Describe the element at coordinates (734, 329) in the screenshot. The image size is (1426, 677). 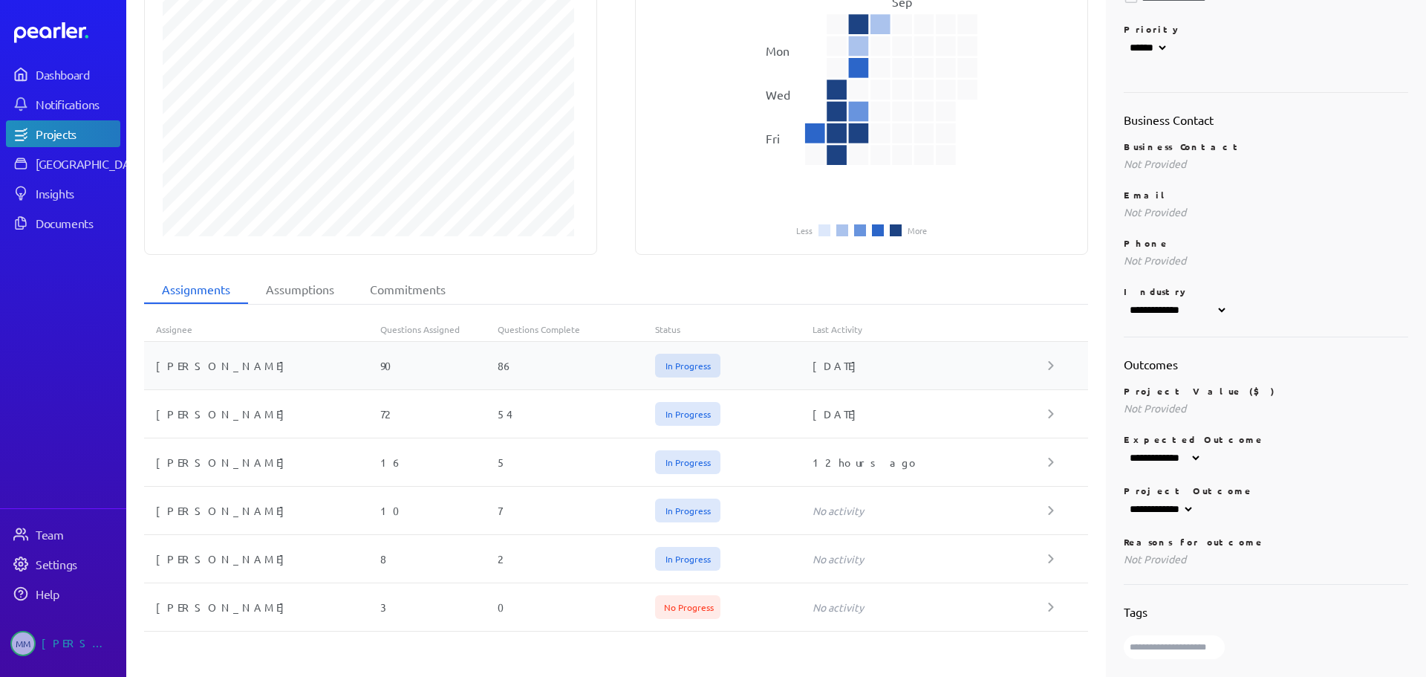
I see `div: Status` at that location.